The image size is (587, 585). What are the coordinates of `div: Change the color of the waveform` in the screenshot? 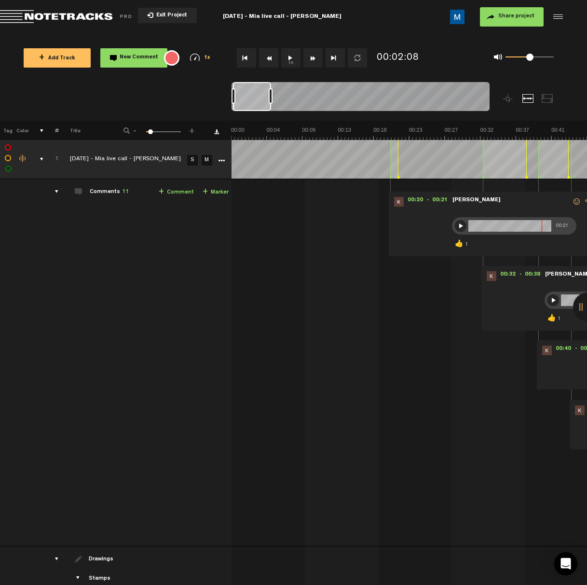 It's located at (23, 159).